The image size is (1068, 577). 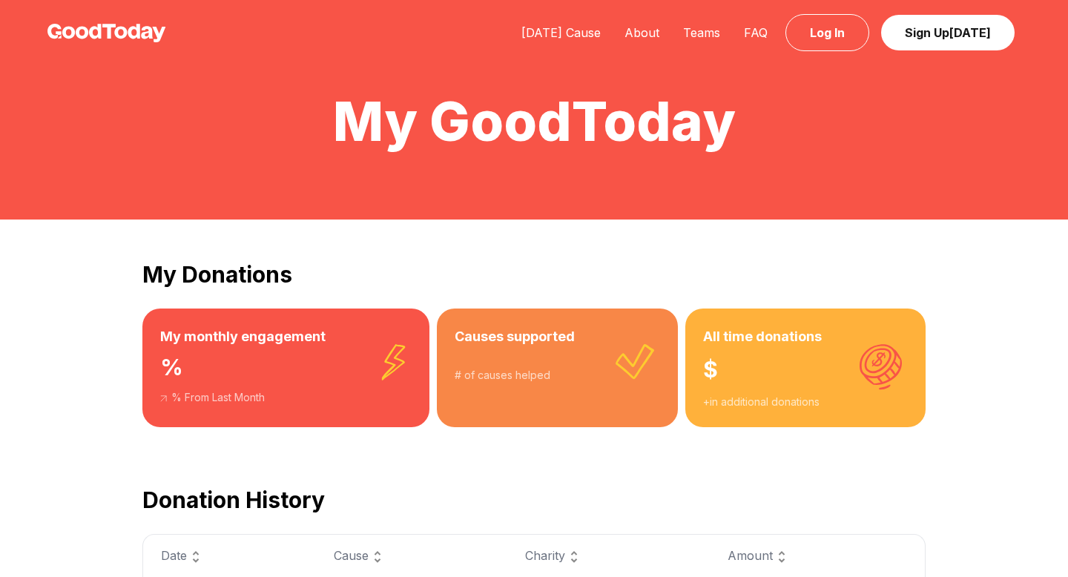 What do you see at coordinates (608, 556) in the screenshot?
I see `div: Charity` at bounding box center [608, 556].